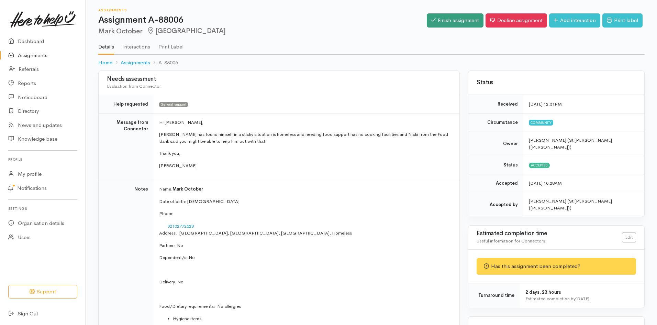  Describe the element at coordinates (135, 63) in the screenshot. I see `a: Assignments` at that location.